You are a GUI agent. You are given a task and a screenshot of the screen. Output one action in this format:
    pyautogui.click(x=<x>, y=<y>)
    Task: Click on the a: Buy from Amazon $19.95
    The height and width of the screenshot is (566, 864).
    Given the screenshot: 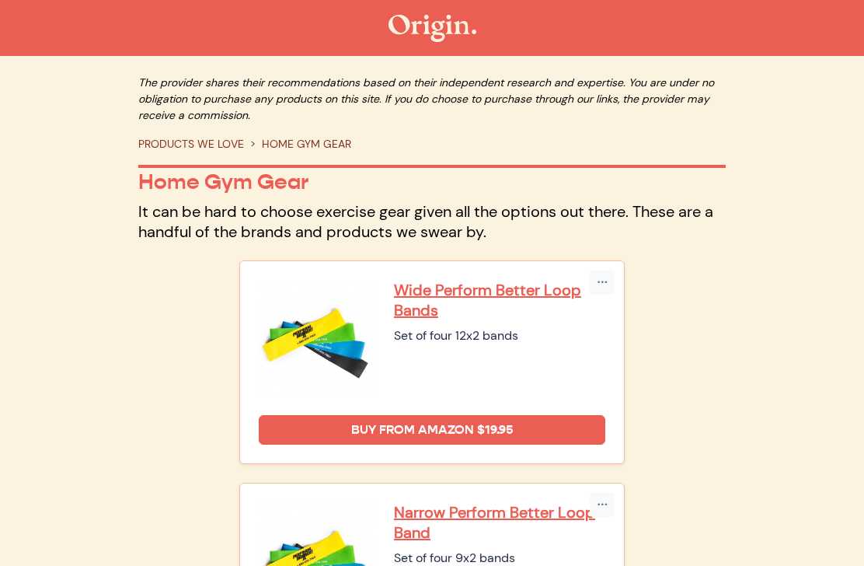 What is the action you would take?
    pyautogui.click(x=432, y=430)
    